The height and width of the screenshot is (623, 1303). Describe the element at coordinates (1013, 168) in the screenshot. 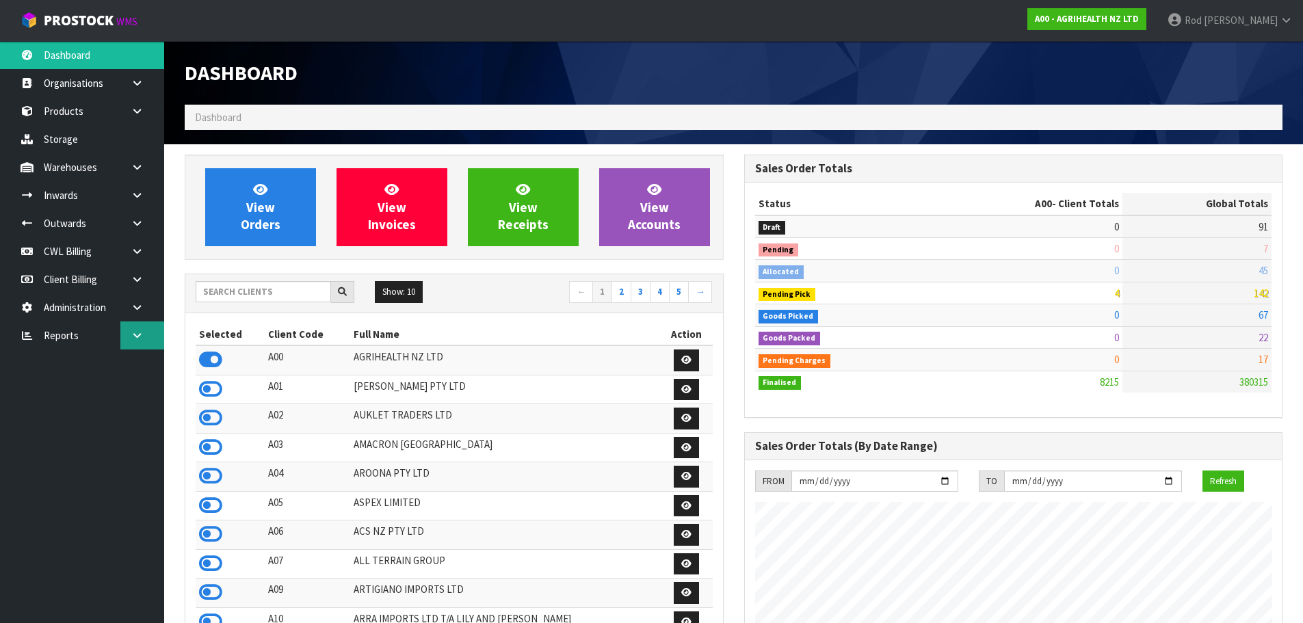

I see `h3: Sales Order Totals` at that location.